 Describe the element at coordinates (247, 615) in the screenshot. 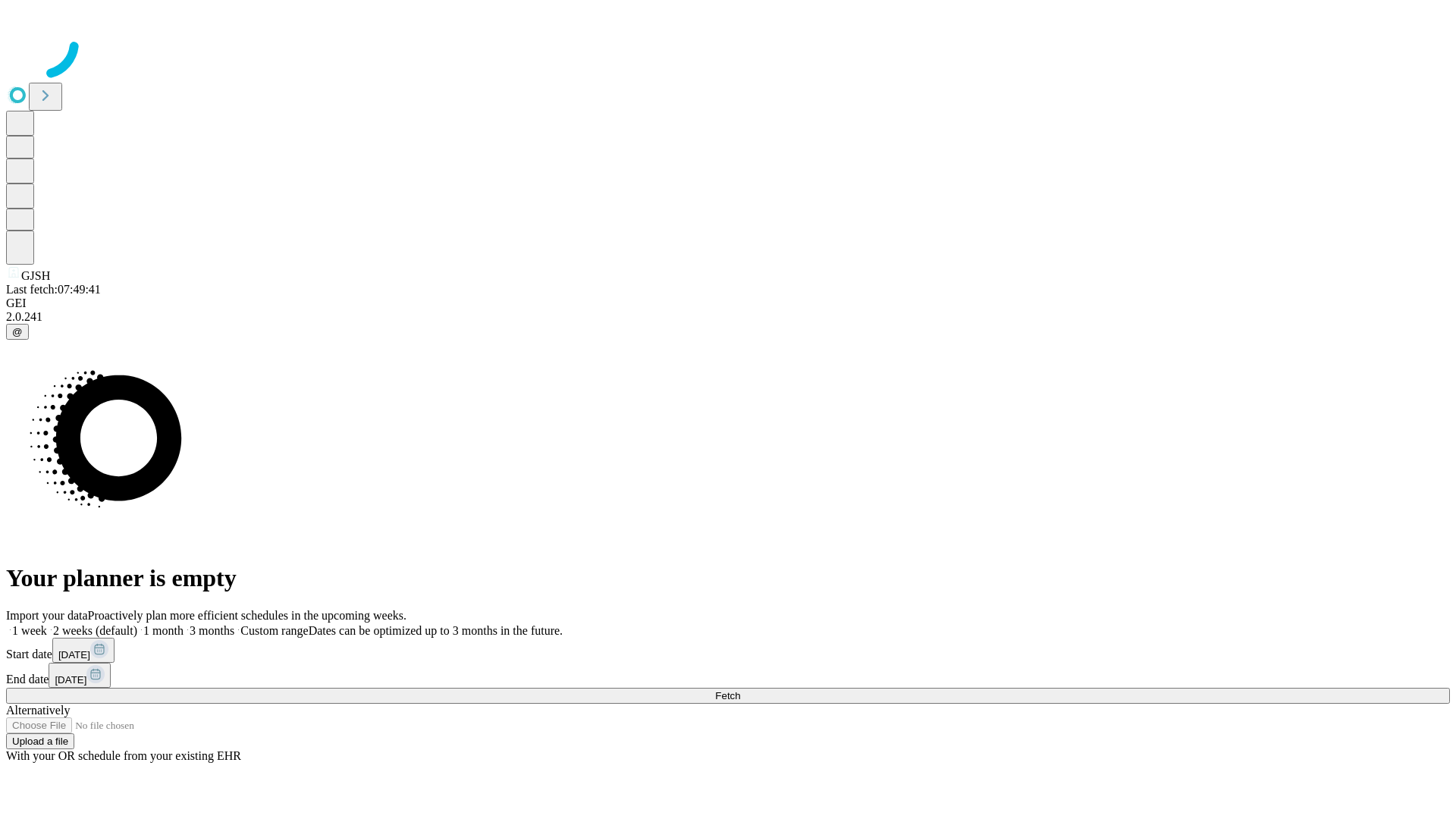

I see `span: Proactively plan more efficient schedules in the upcoming weeks.` at that location.